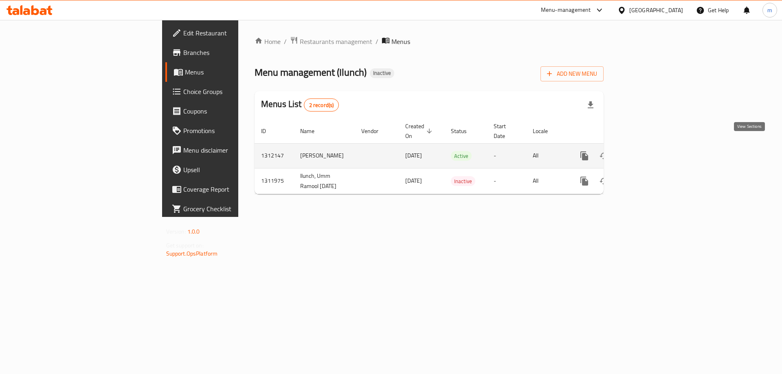 This screenshot has width=782, height=374. Describe the element at coordinates (572, 74) in the screenshot. I see `button: Add New Menu` at that location.